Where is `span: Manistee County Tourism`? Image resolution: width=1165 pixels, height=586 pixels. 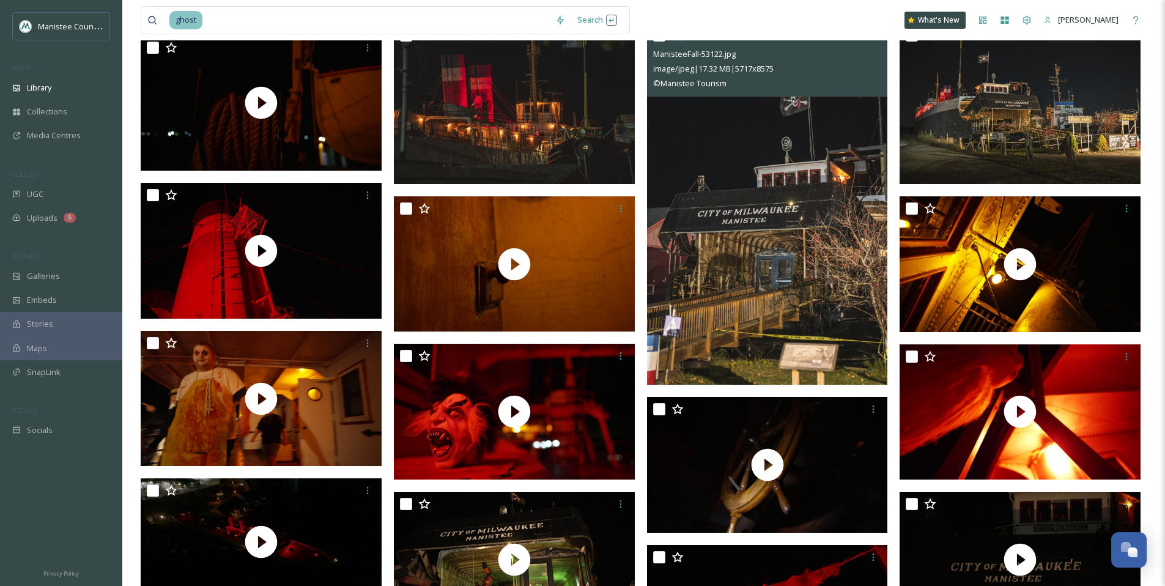 span: Manistee County Tourism is located at coordinates (84, 26).